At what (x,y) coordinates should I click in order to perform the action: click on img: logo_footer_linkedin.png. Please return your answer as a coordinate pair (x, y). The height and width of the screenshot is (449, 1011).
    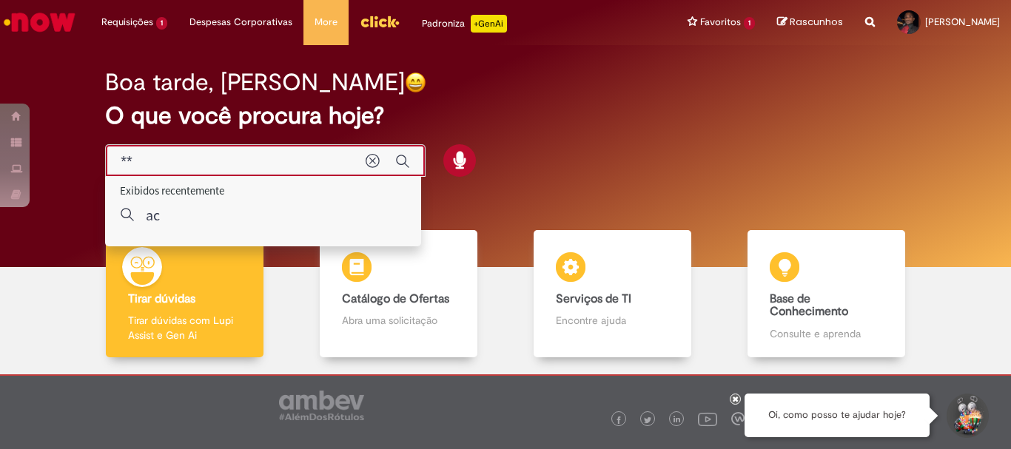
    Looking at the image, I should click on (677, 420).